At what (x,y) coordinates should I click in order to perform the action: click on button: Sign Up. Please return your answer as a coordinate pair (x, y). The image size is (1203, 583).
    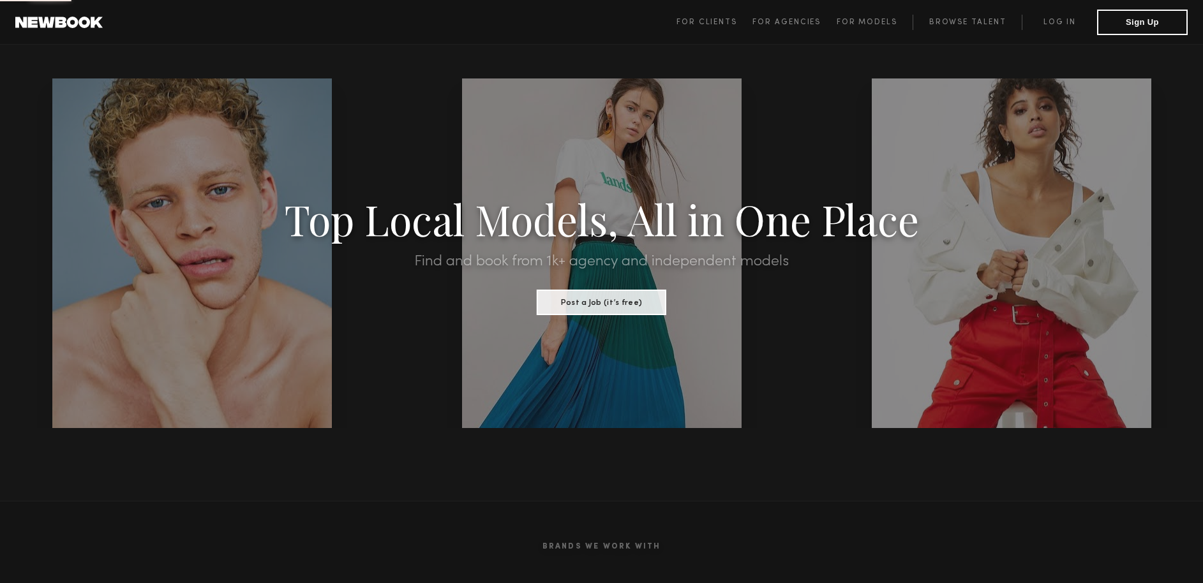
    Looking at the image, I should click on (1143, 22).